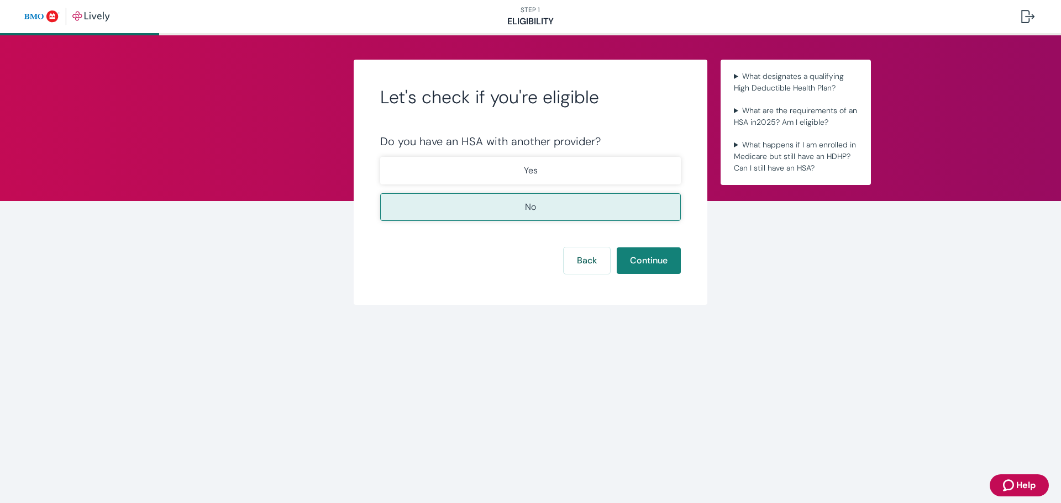 Image resolution: width=1061 pixels, height=503 pixels. What do you see at coordinates (67, 17) in the screenshot?
I see `img: Lively` at bounding box center [67, 17].